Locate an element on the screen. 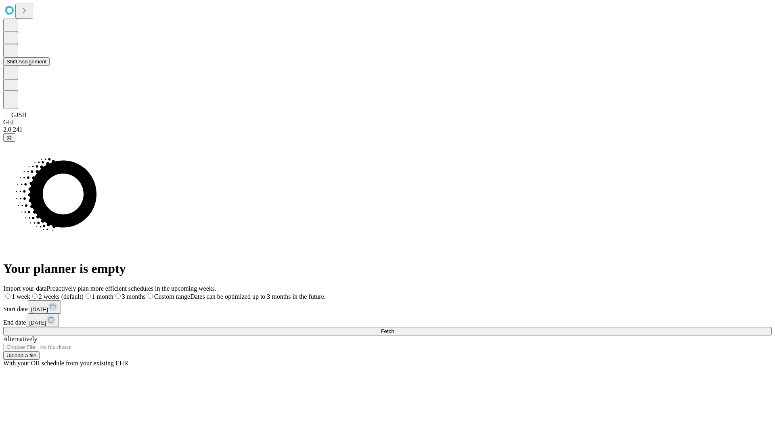  div: GEI is located at coordinates (387, 122).